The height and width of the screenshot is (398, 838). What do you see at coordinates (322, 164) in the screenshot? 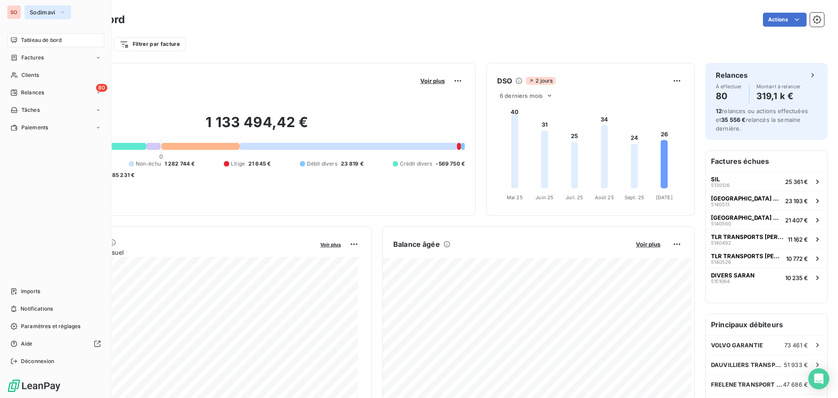
I see `span: Débit divers` at bounding box center [322, 164].